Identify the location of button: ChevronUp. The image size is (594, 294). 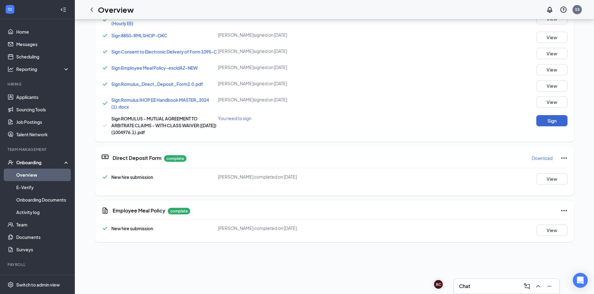
(538, 287).